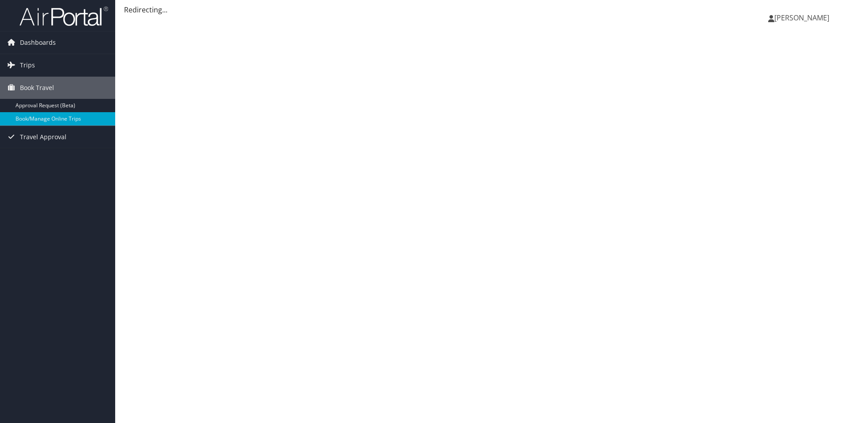 The image size is (847, 423). What do you see at coordinates (43, 137) in the screenshot?
I see `span: Travel Approval` at bounding box center [43, 137].